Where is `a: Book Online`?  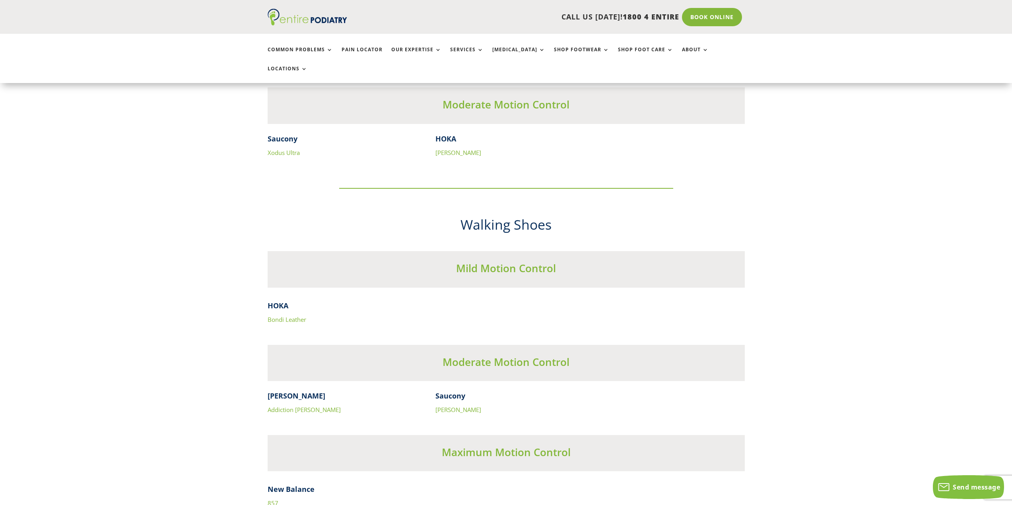
a: Book Online is located at coordinates (712, 17).